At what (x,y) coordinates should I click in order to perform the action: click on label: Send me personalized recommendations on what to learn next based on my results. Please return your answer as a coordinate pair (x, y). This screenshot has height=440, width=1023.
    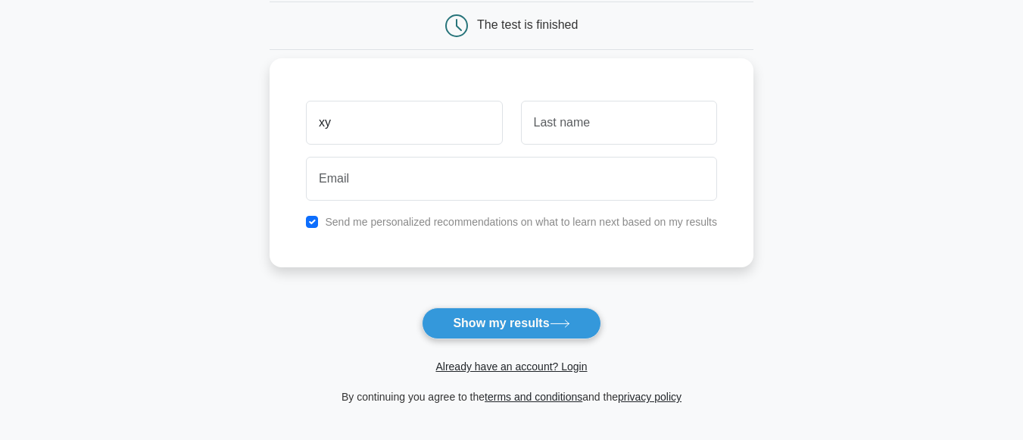
    Looking at the image, I should click on (521, 222).